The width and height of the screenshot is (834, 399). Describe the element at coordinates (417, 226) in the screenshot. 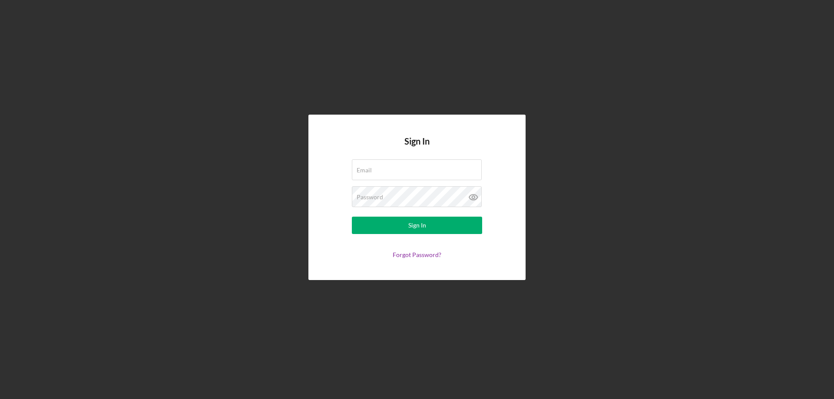

I see `div: Sign In` at that location.